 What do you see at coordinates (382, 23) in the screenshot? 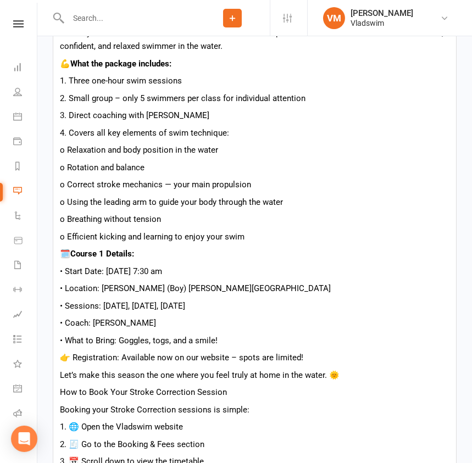
I see `div: Vladswim` at bounding box center [382, 23].